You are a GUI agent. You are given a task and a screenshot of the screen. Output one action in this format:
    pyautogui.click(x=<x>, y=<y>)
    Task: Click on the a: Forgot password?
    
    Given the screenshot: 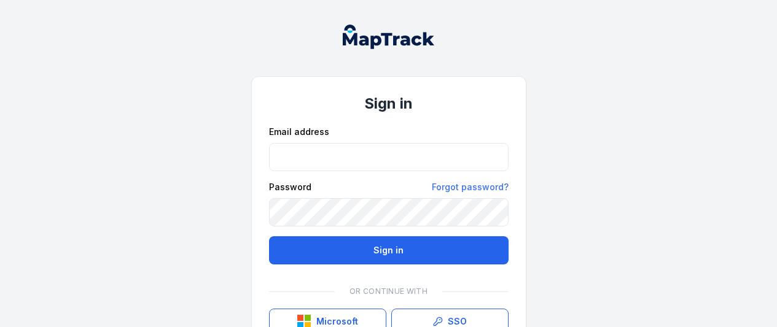 What is the action you would take?
    pyautogui.click(x=470, y=187)
    